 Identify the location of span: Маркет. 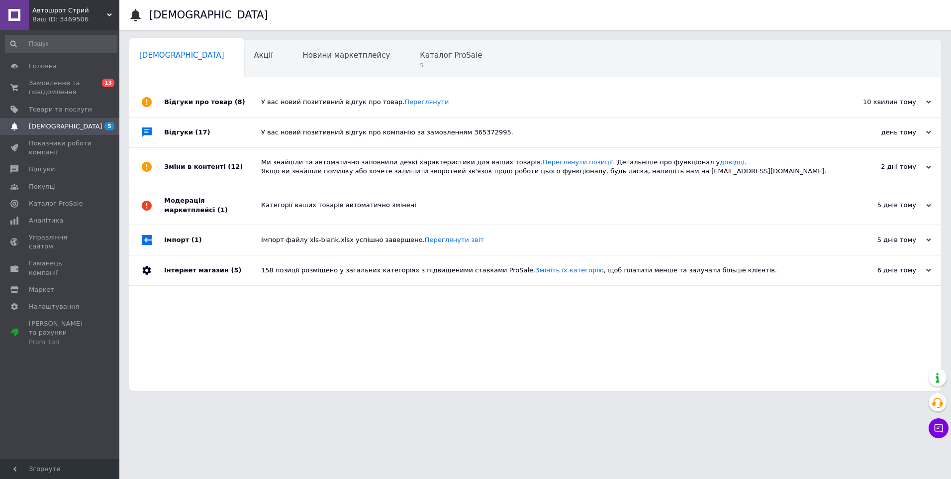
(41, 290).